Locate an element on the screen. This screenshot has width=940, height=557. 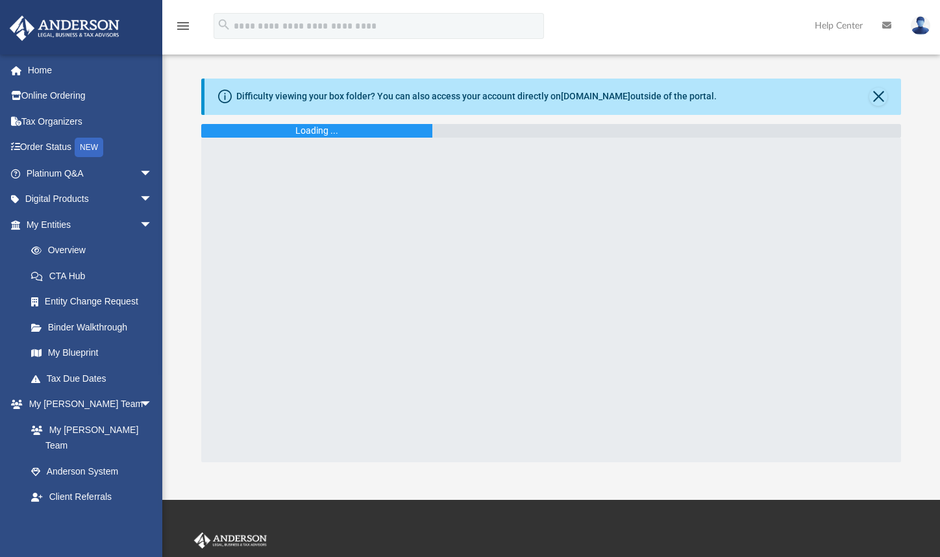
a: menu is located at coordinates (183, 29).